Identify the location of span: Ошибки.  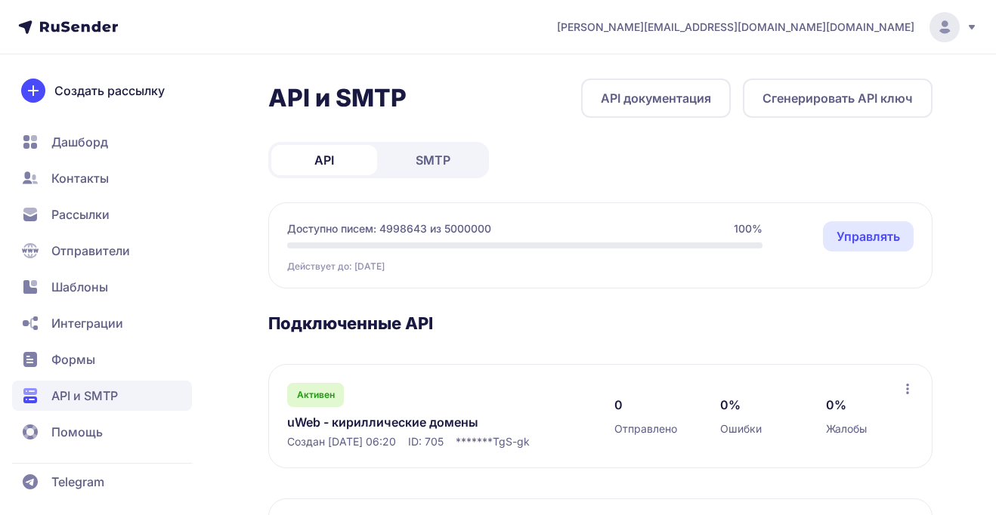
(740, 429).